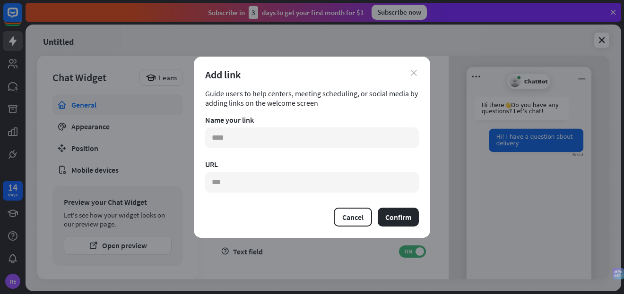 This screenshot has width=624, height=294. Describe the element at coordinates (353, 217) in the screenshot. I see `button: Cancel` at that location.